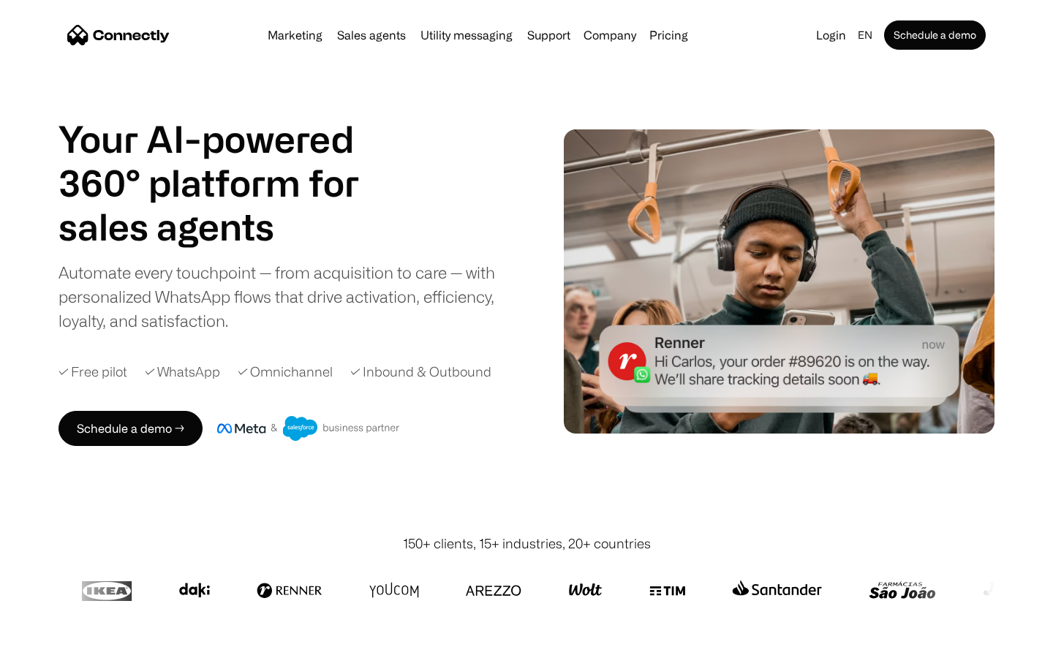  Describe the element at coordinates (59, 643) in the screenshot. I see `ul: Language list` at that location.